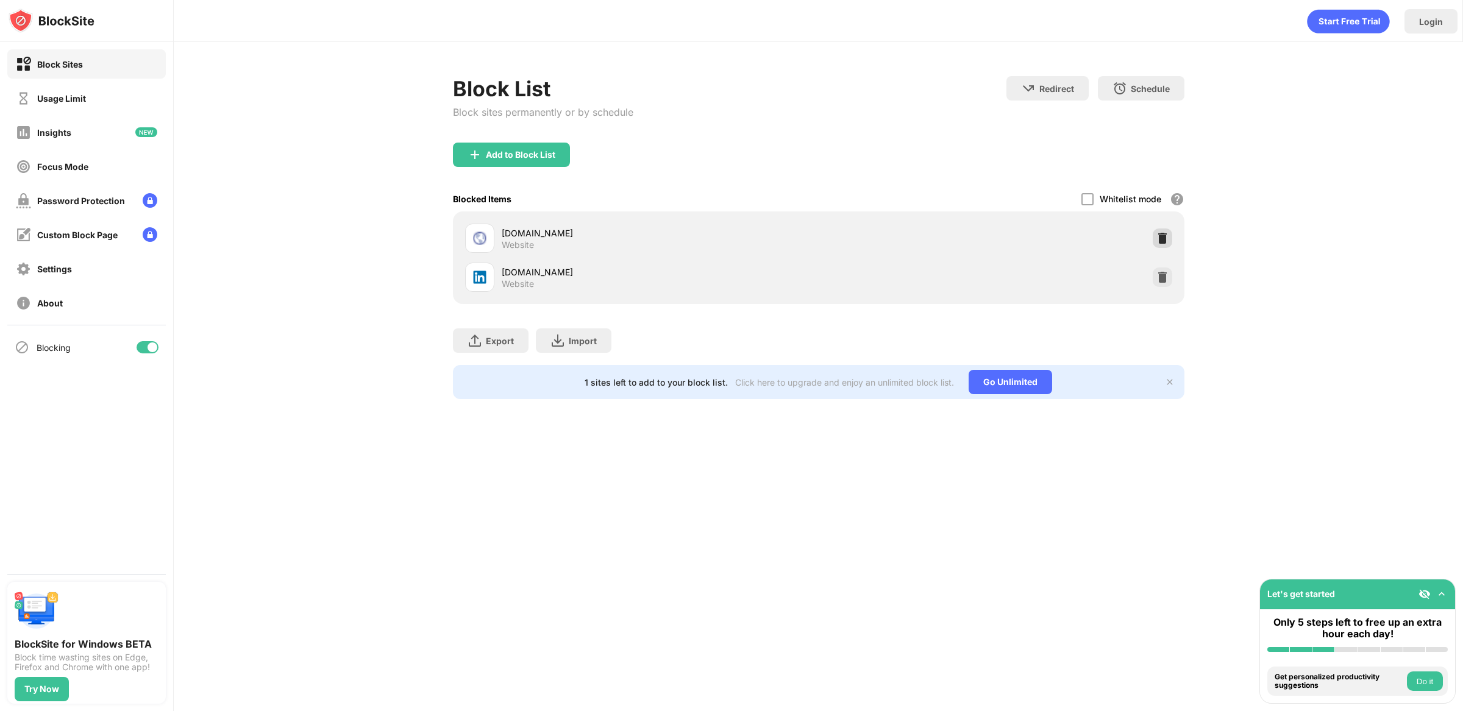 This screenshot has width=1463, height=711. What do you see at coordinates (62, 98) in the screenshot?
I see `div: Usage Limit` at bounding box center [62, 98].